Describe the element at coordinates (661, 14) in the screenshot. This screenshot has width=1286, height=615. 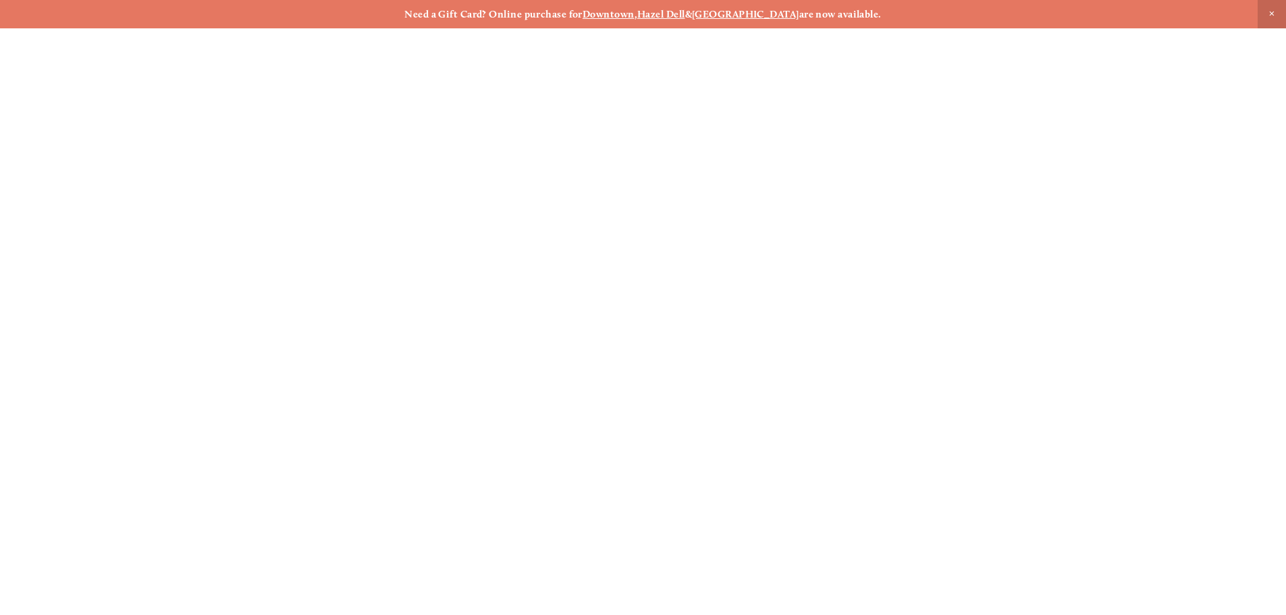
I see `a: Hazel Dell` at that location.